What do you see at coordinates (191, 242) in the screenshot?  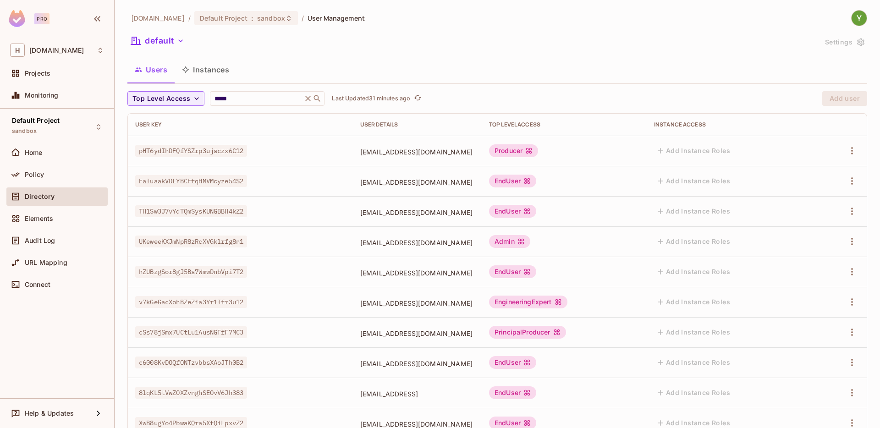 I see `span: UKeweeKXJmNpR8zRcXVGklrfg8n1` at bounding box center [191, 242].